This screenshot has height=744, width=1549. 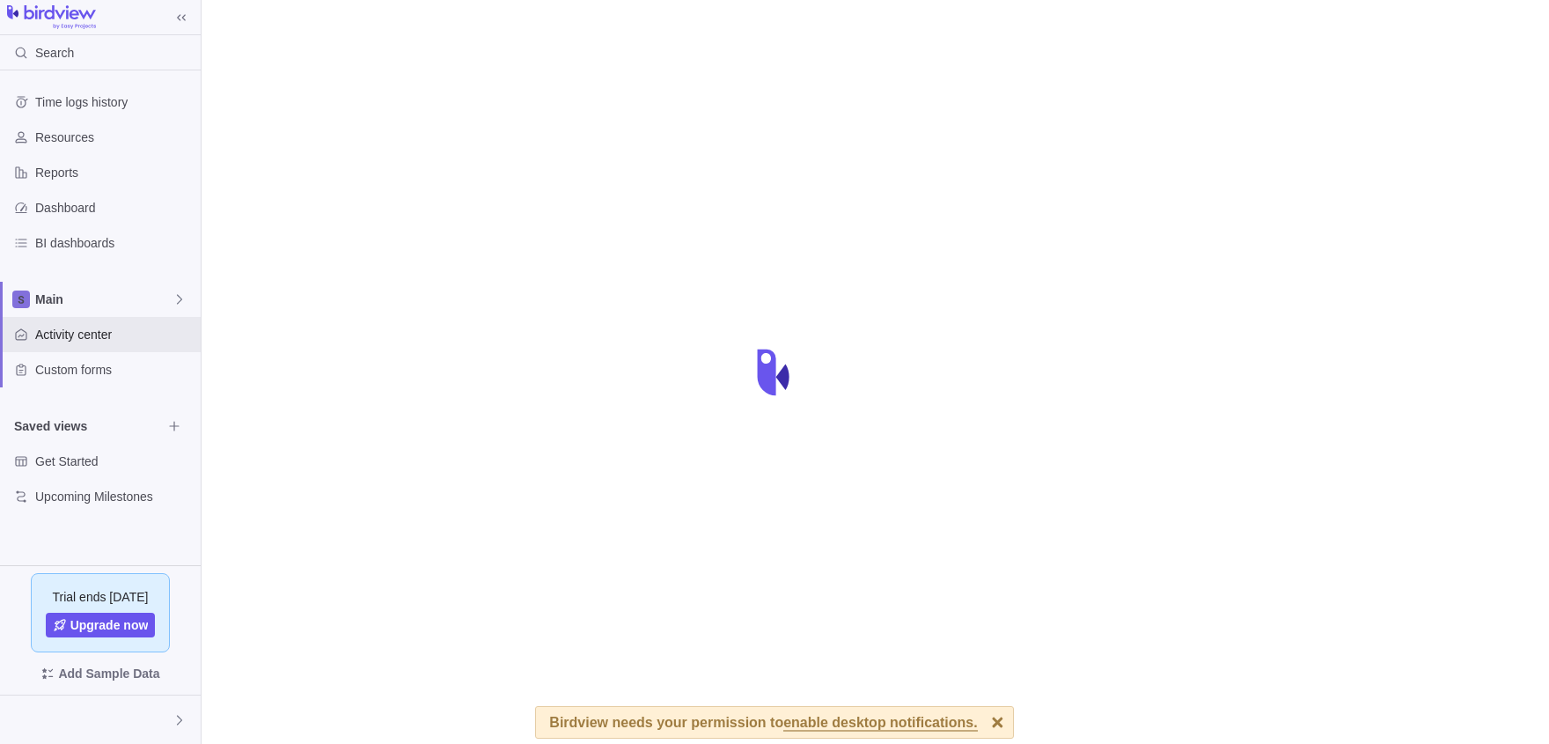 What do you see at coordinates (880, 723) in the screenshot?
I see `span: enable desktop notifications.` at bounding box center [880, 723].